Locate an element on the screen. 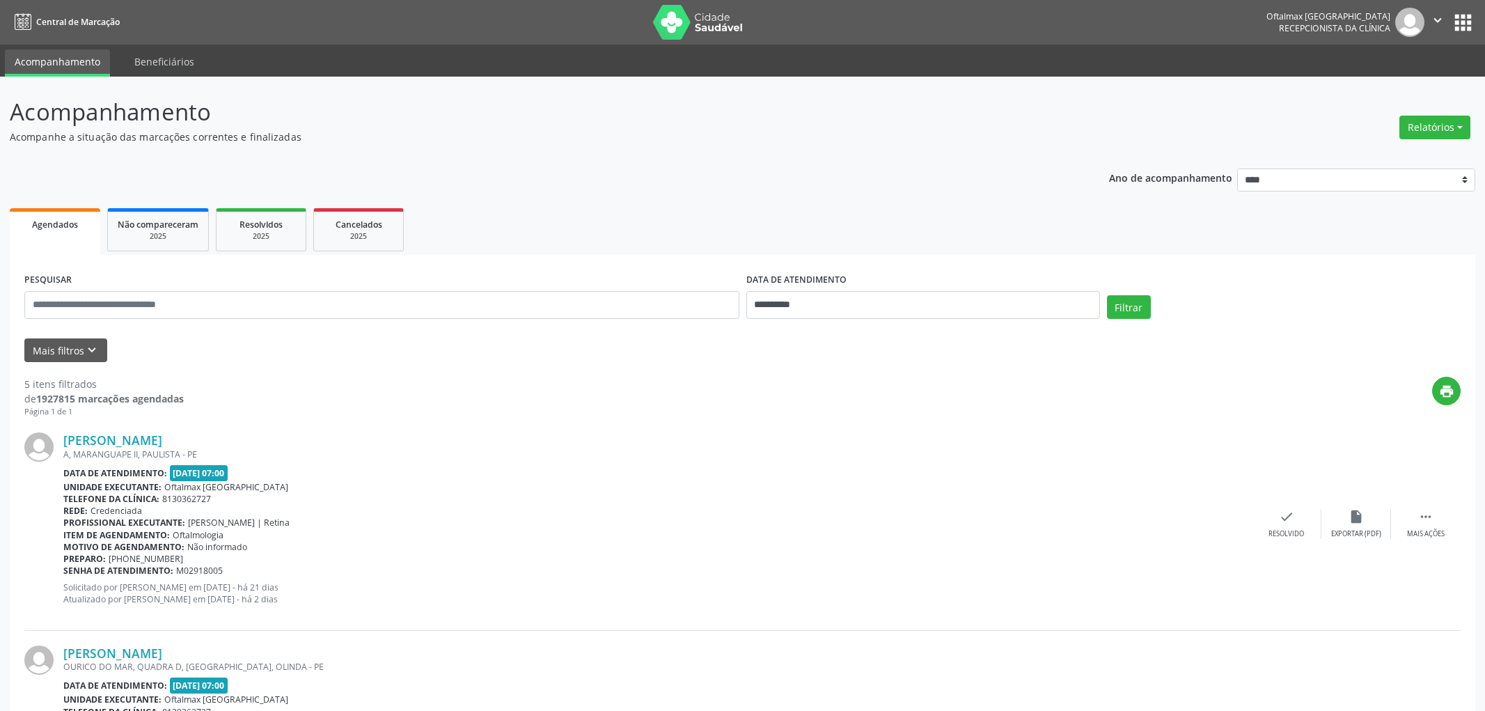  p: Acompanhe a situação das marcações correntes e finalizadas is located at coordinates (523, 136).